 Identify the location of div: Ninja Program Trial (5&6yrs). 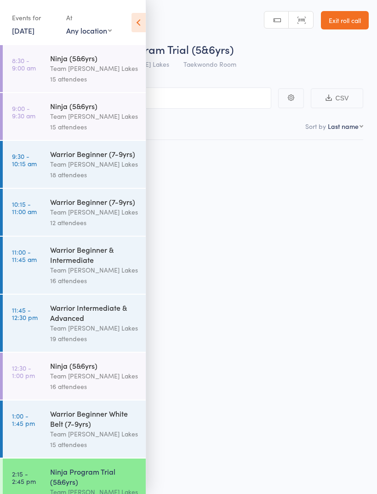
(94, 476).